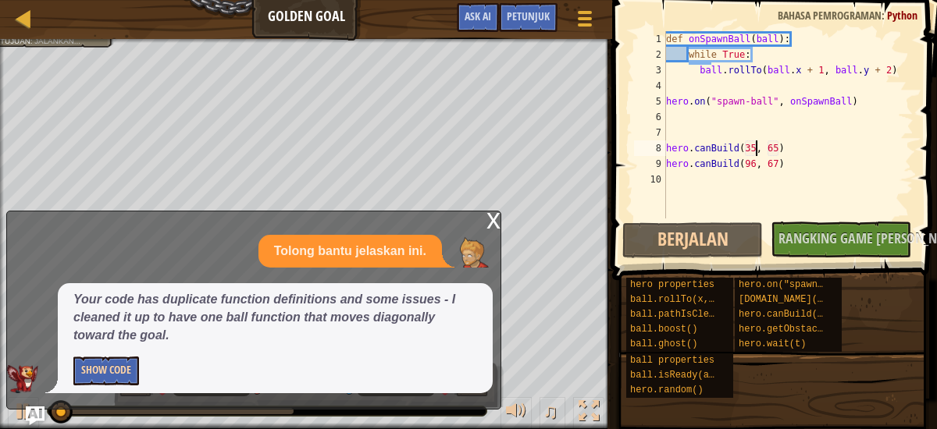  Describe the element at coordinates (664, 344) in the screenshot. I see `span: ball.ghost()` at that location.